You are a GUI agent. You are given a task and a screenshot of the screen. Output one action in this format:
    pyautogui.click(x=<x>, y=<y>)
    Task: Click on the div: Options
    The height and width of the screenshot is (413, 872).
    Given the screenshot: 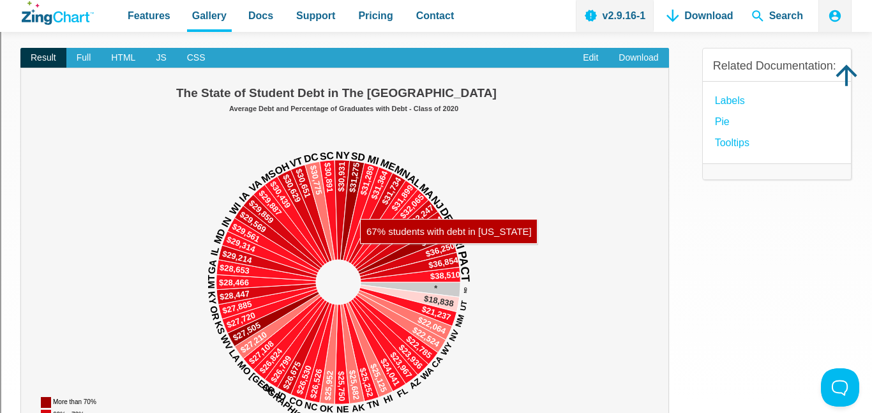 What is the action you would take?
    pyautogui.click(x=436, y=82)
    